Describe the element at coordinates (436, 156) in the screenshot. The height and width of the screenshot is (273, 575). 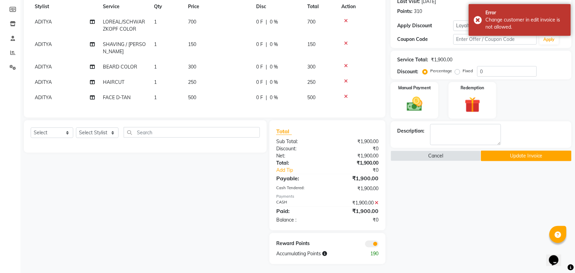
I see `button: Cancel` at that location.